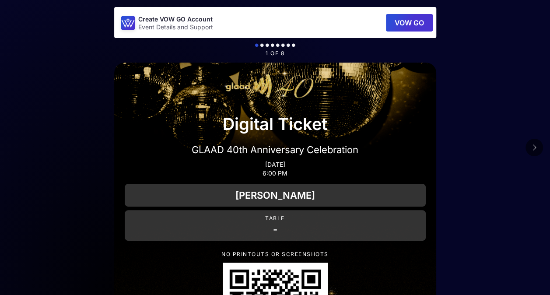  Describe the element at coordinates (275, 173) in the screenshot. I see `p: 6:00 PM` at that location.